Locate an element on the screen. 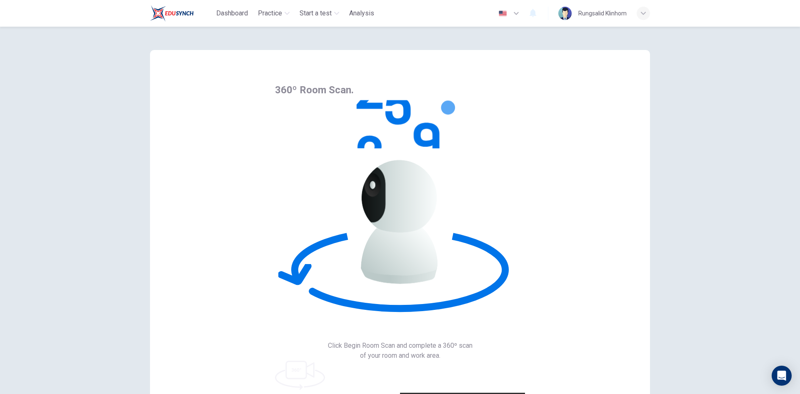 The image size is (800, 394). span: Analysis is located at coordinates (361, 13).